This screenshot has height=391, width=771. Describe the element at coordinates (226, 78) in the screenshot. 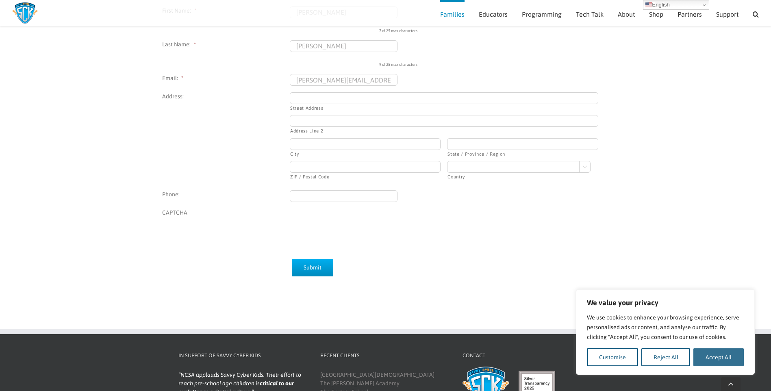

I see `label: Email:` at that location.